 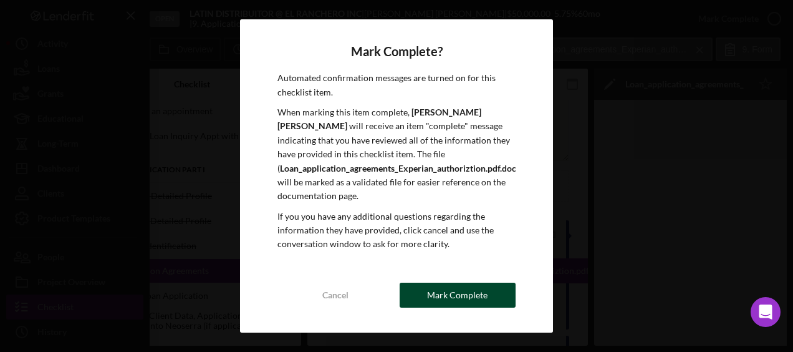 I want to click on p: Automated confirmation messages are turned on for this checklist item., so click(x=397, y=85).